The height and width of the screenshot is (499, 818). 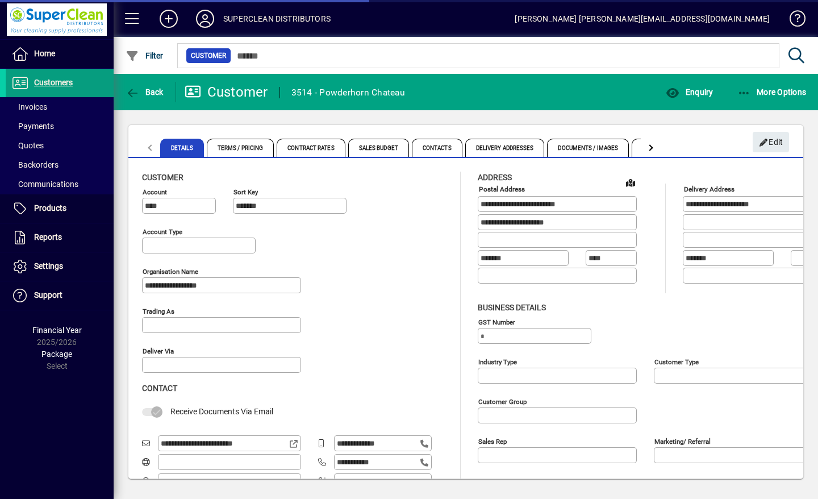 What do you see at coordinates (144, 56) in the screenshot?
I see `button: Filter` at bounding box center [144, 56].